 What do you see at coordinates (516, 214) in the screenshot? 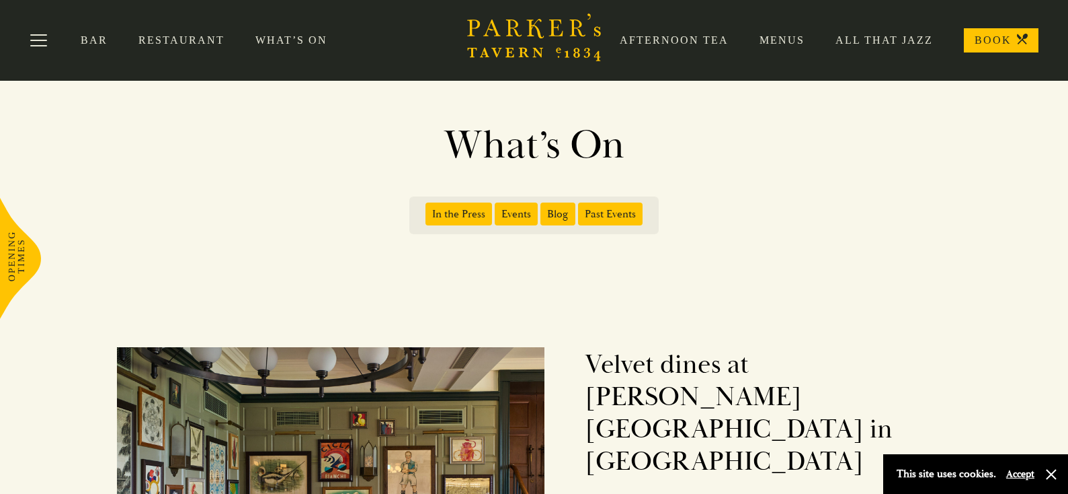
I see `span: Events` at bounding box center [516, 214].